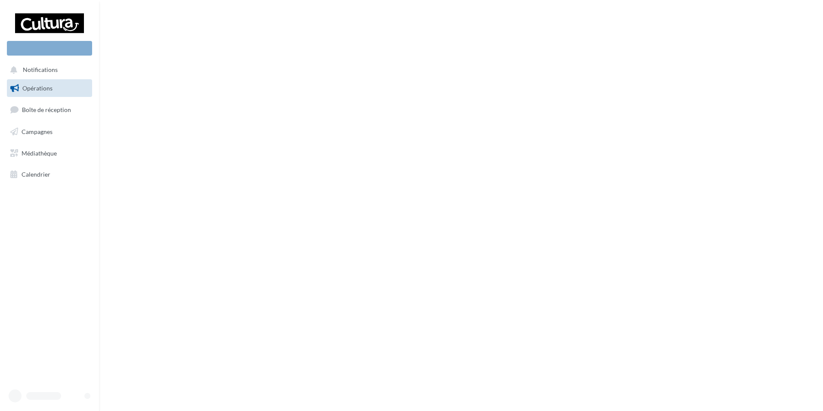 This screenshot has width=823, height=411. What do you see at coordinates (50, 174) in the screenshot?
I see `a: Calendrier` at bounding box center [50, 174].